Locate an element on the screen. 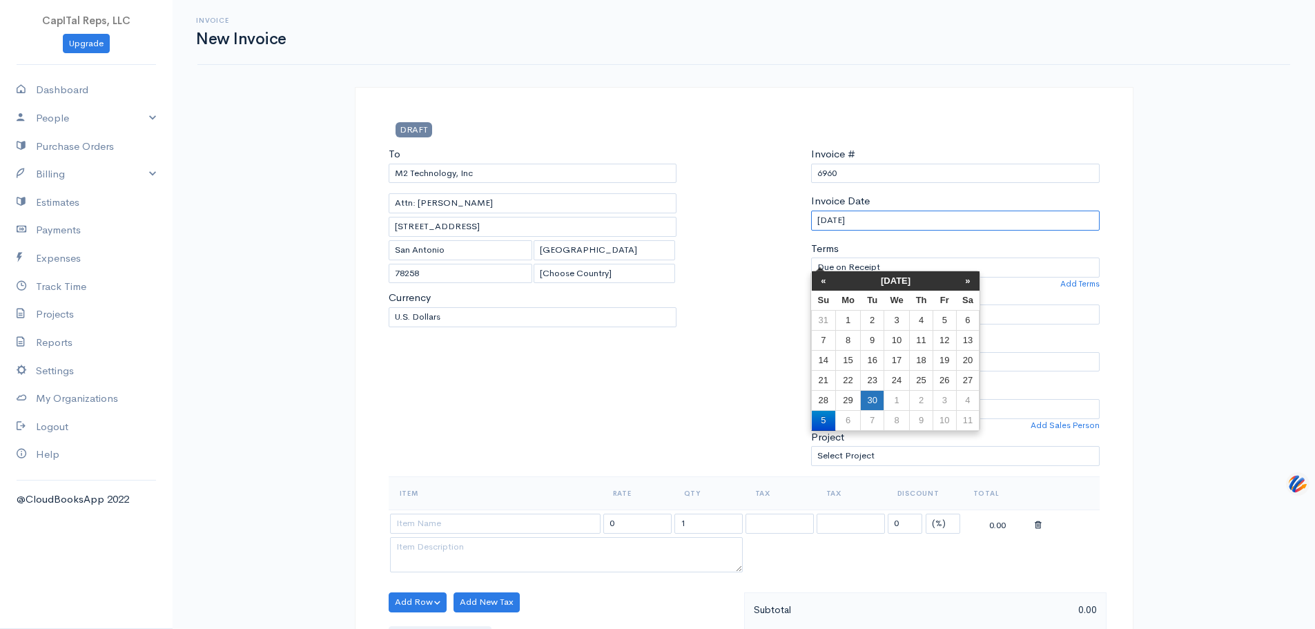 Image resolution: width=1315 pixels, height=629 pixels. td: 15 is located at coordinates (848, 360).